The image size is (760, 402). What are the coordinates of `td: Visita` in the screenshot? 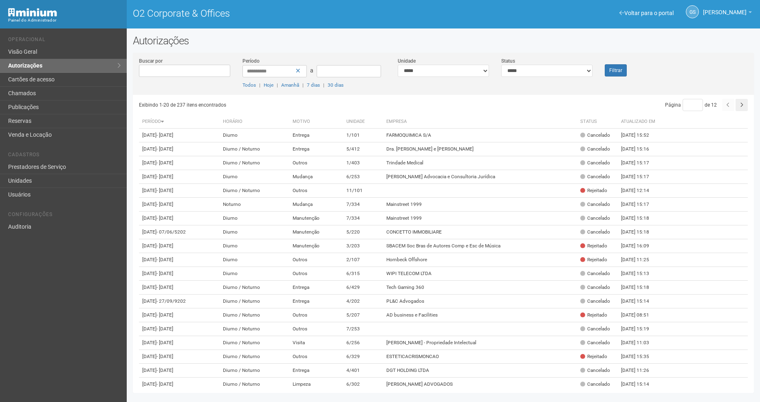 It's located at (316, 343).